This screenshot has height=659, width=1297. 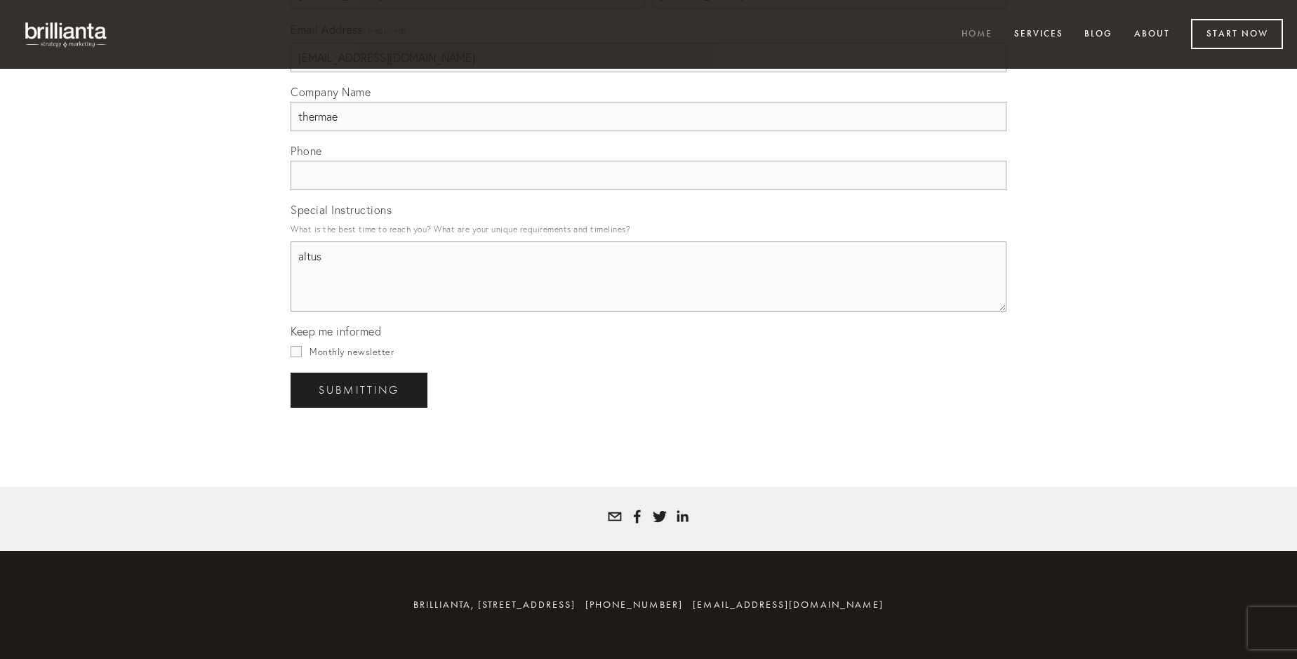 What do you see at coordinates (306, 151) in the screenshot?
I see `span: Phone` at bounding box center [306, 151].